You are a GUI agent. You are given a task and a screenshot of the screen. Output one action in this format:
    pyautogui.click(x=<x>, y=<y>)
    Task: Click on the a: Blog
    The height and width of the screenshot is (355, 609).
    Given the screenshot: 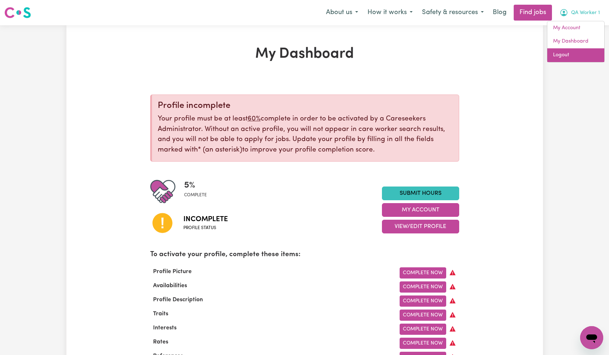 What is the action you would take?
    pyautogui.click(x=500, y=13)
    